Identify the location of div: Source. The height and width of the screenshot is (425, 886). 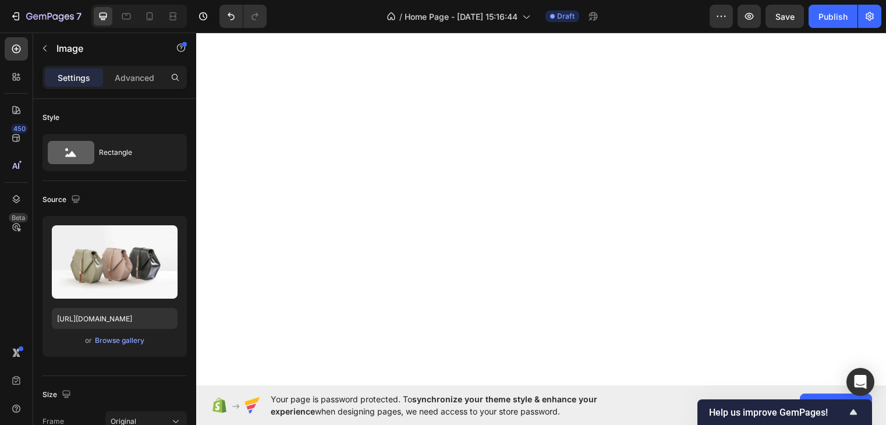
(62, 200).